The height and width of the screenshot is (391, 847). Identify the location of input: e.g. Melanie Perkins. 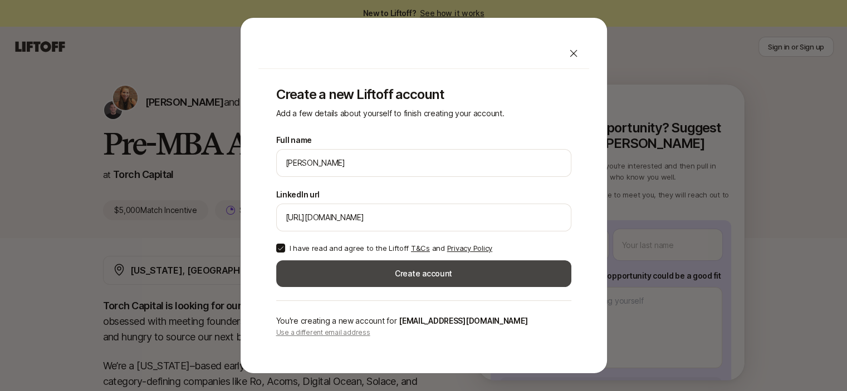
(424, 163).